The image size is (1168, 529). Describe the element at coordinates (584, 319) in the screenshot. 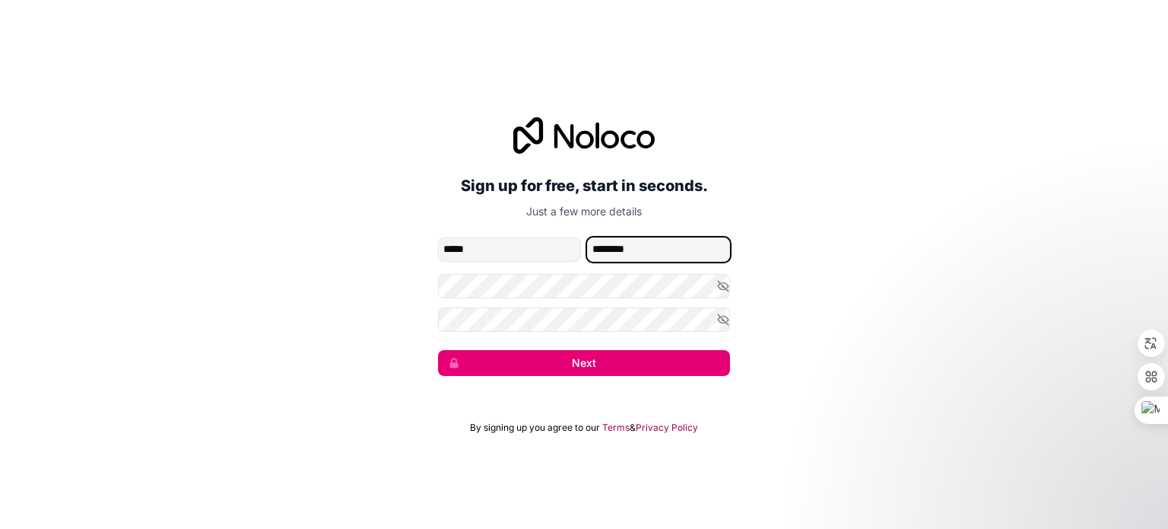

I see `input: Confirm password` at that location.